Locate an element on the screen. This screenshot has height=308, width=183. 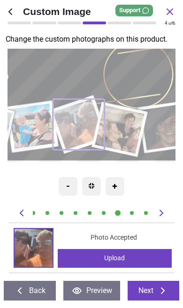
div: Support is located at coordinates (134, 10).